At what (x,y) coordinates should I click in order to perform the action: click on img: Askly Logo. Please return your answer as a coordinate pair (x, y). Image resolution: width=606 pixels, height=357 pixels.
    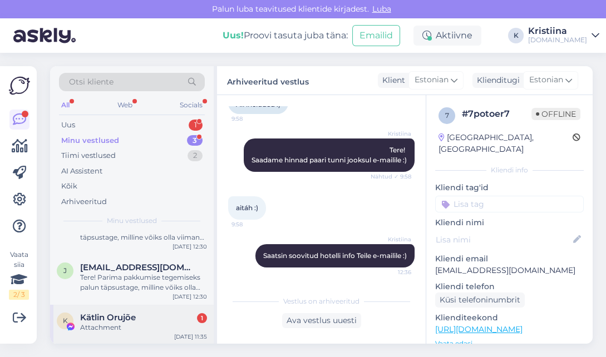
    Looking at the image, I should click on (19, 86).